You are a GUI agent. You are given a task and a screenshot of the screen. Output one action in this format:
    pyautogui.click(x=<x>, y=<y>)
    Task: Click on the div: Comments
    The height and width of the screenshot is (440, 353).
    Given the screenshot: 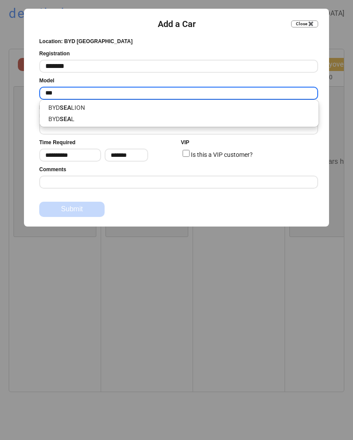 What is the action you would take?
    pyautogui.click(x=53, y=169)
    